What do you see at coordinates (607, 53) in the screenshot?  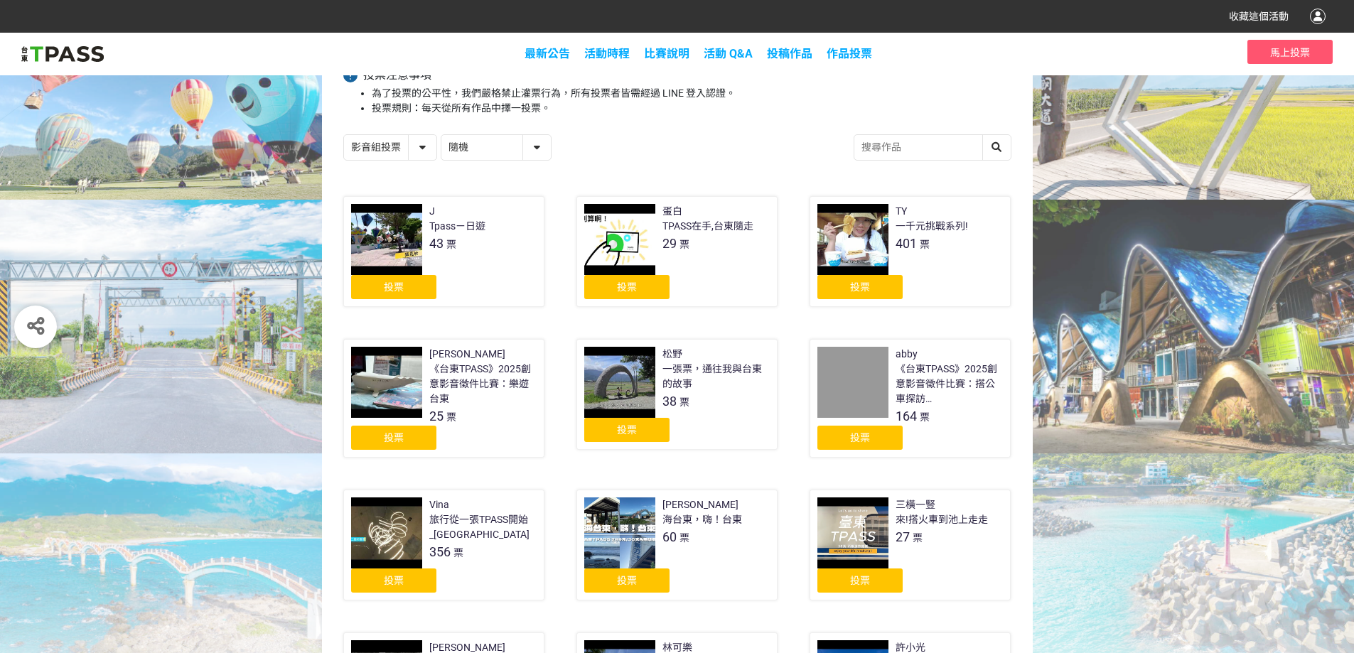 I see `span: 活動時程` at bounding box center [607, 53].